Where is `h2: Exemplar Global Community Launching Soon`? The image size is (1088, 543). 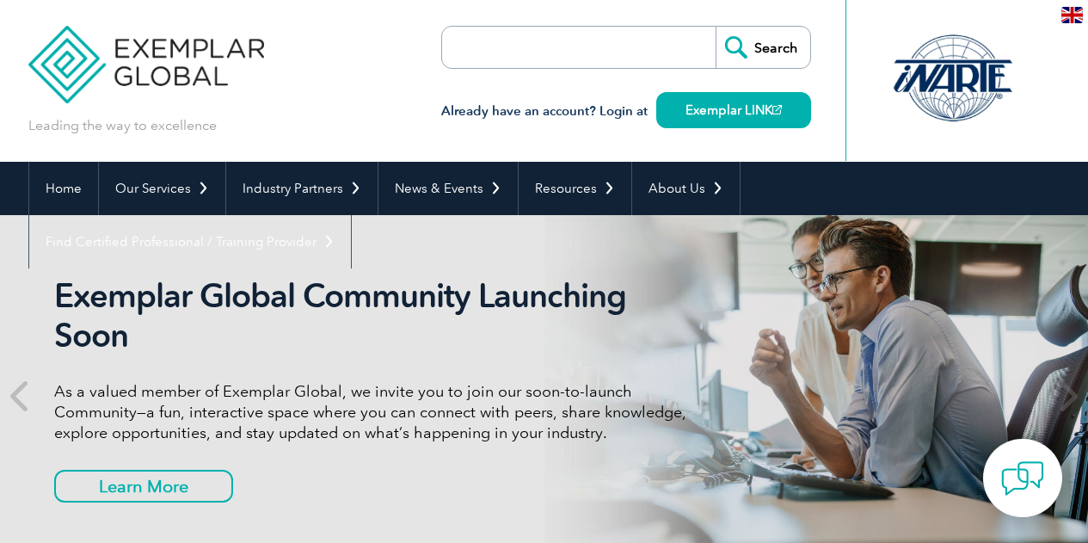
h2: Exemplar Global Community Launching Soon is located at coordinates (377, 316).